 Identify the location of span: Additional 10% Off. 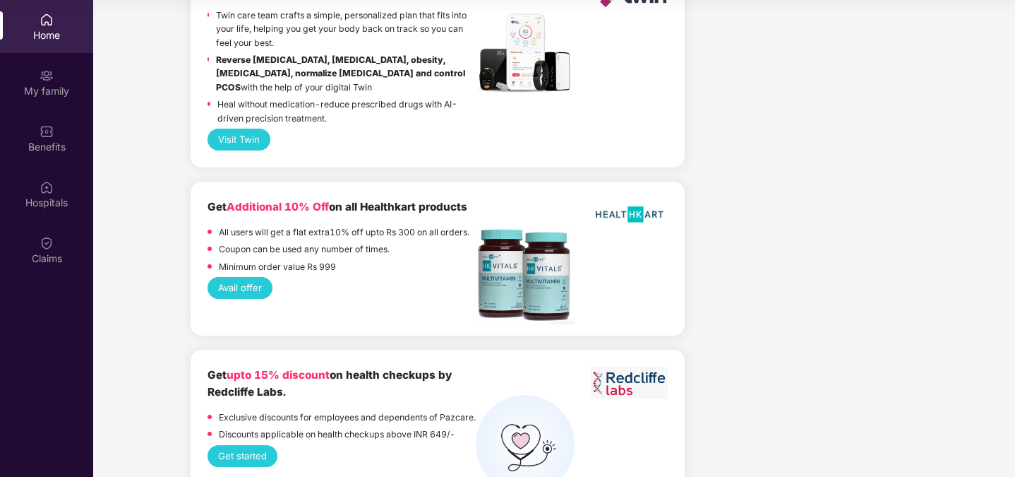
(278, 206).